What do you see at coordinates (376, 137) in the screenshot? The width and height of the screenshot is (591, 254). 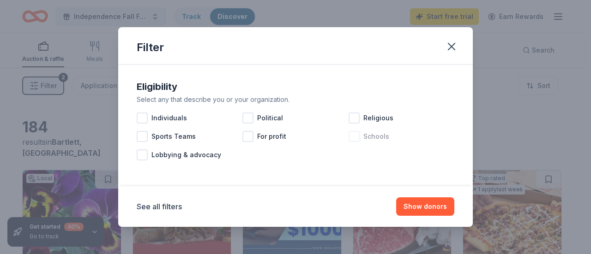 I see `span: Schools` at bounding box center [376, 137].